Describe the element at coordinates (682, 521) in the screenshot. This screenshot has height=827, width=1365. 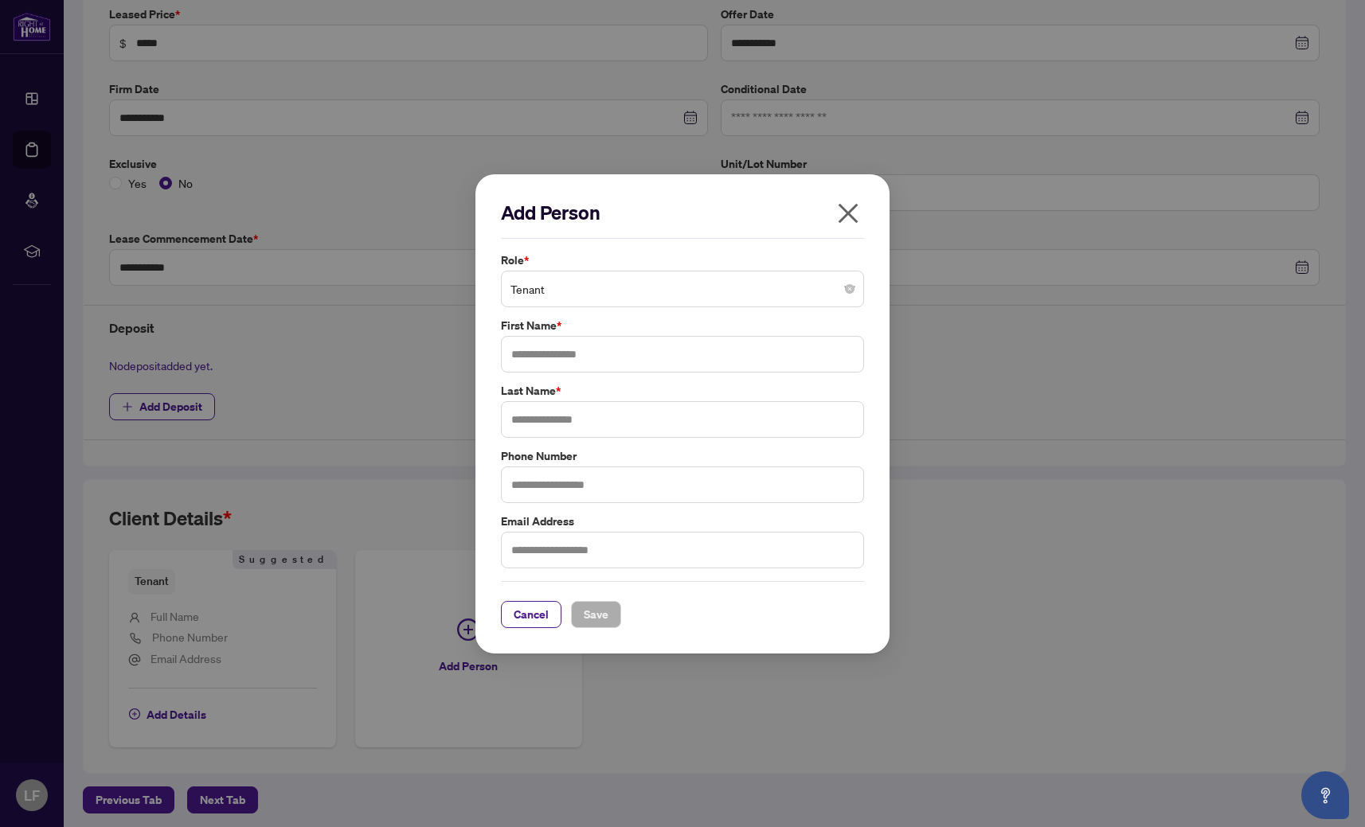
I see `label: Email Address` at that location.